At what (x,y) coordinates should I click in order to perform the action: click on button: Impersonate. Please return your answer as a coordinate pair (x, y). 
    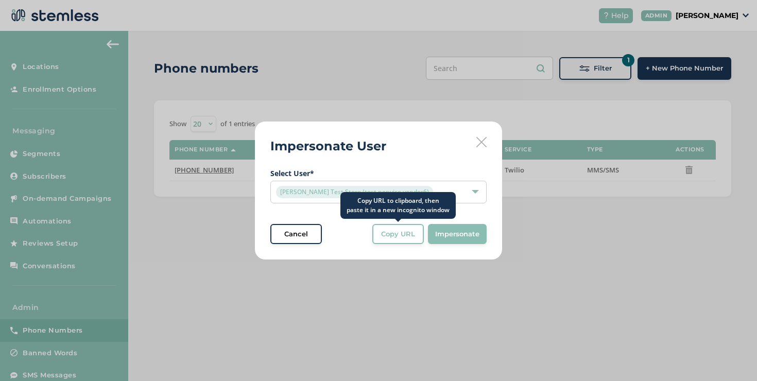
    Looking at the image, I should click on (457, 234).